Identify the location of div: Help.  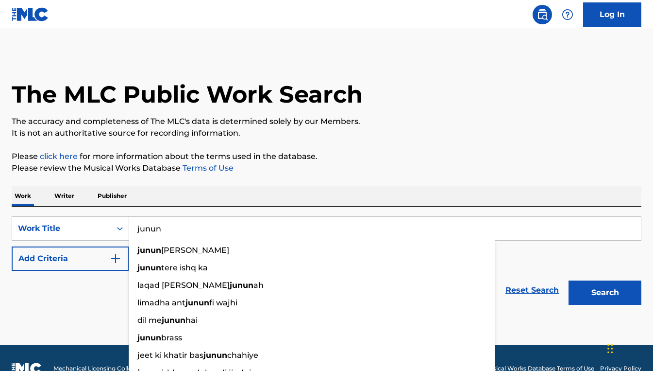
(568, 15).